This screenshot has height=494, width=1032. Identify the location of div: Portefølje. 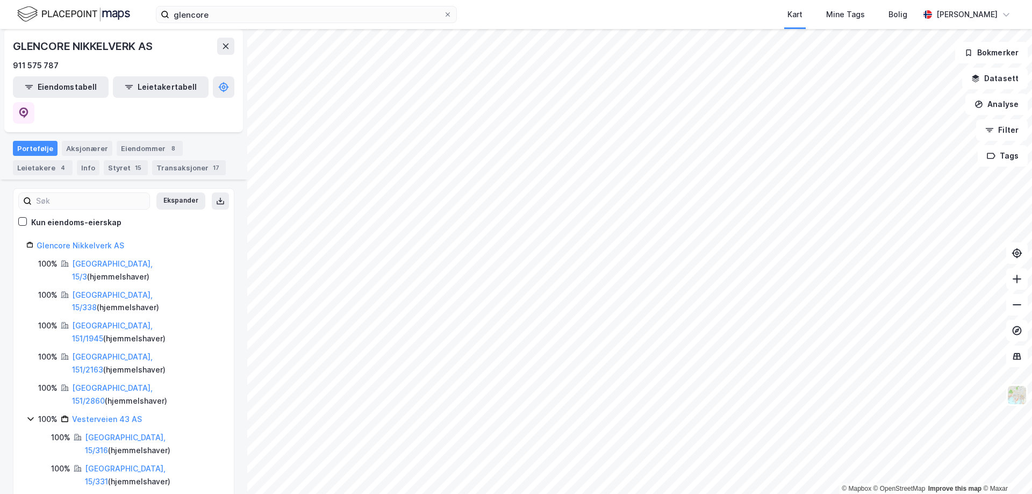
(35, 148).